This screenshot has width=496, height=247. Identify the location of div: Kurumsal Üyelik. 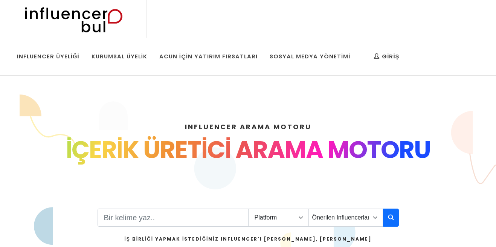
(119, 56).